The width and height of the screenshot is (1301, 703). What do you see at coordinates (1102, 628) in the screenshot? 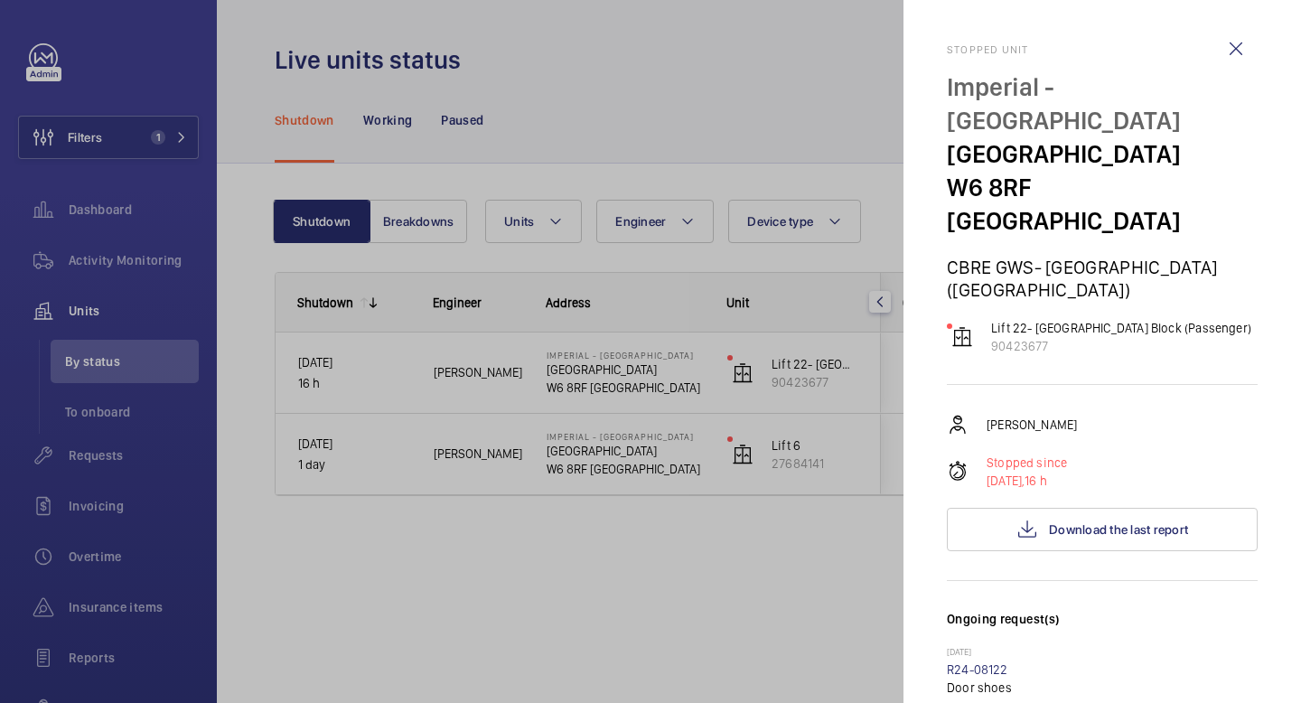
I see `h3: Ongoing request(s)` at bounding box center [1102, 628].